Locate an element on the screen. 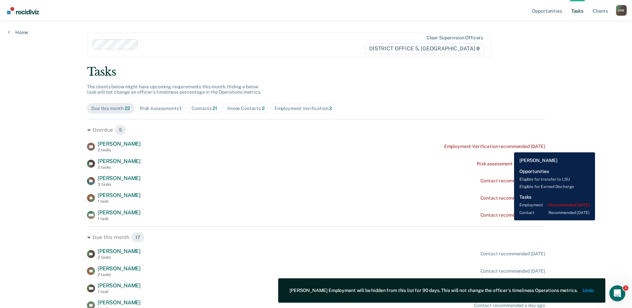 The image size is (632, 308). img: Recidiviz is located at coordinates (23, 11).